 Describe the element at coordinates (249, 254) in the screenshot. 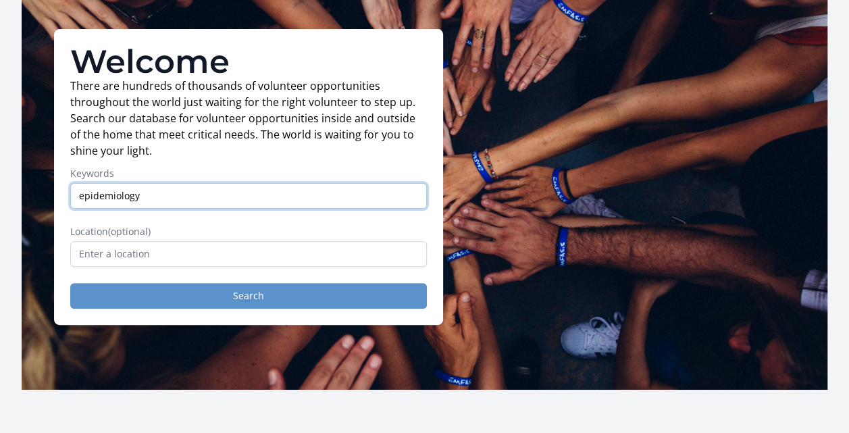

I see `input: Enter a location` at that location.